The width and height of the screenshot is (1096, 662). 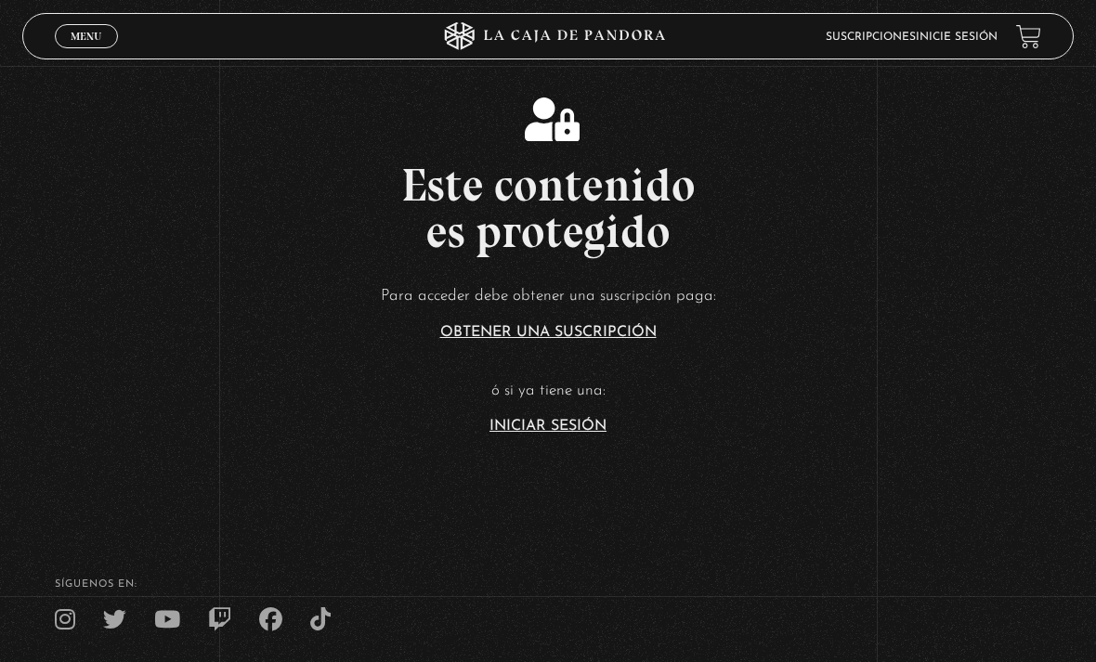 What do you see at coordinates (85, 36) in the screenshot?
I see `span: Menu` at bounding box center [85, 36].